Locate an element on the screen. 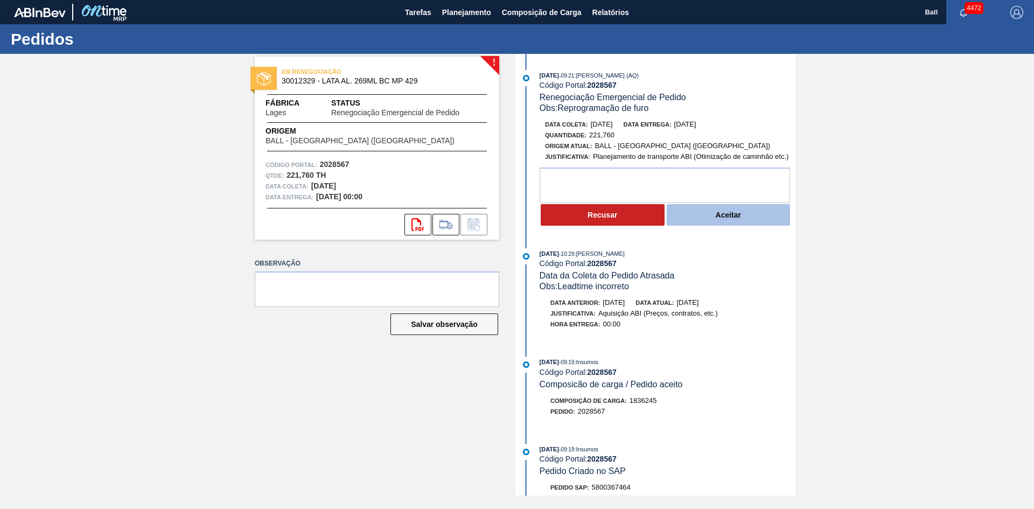 Image resolution: width=1034 pixels, height=509 pixels. span: Relatórios is located at coordinates (611, 12).